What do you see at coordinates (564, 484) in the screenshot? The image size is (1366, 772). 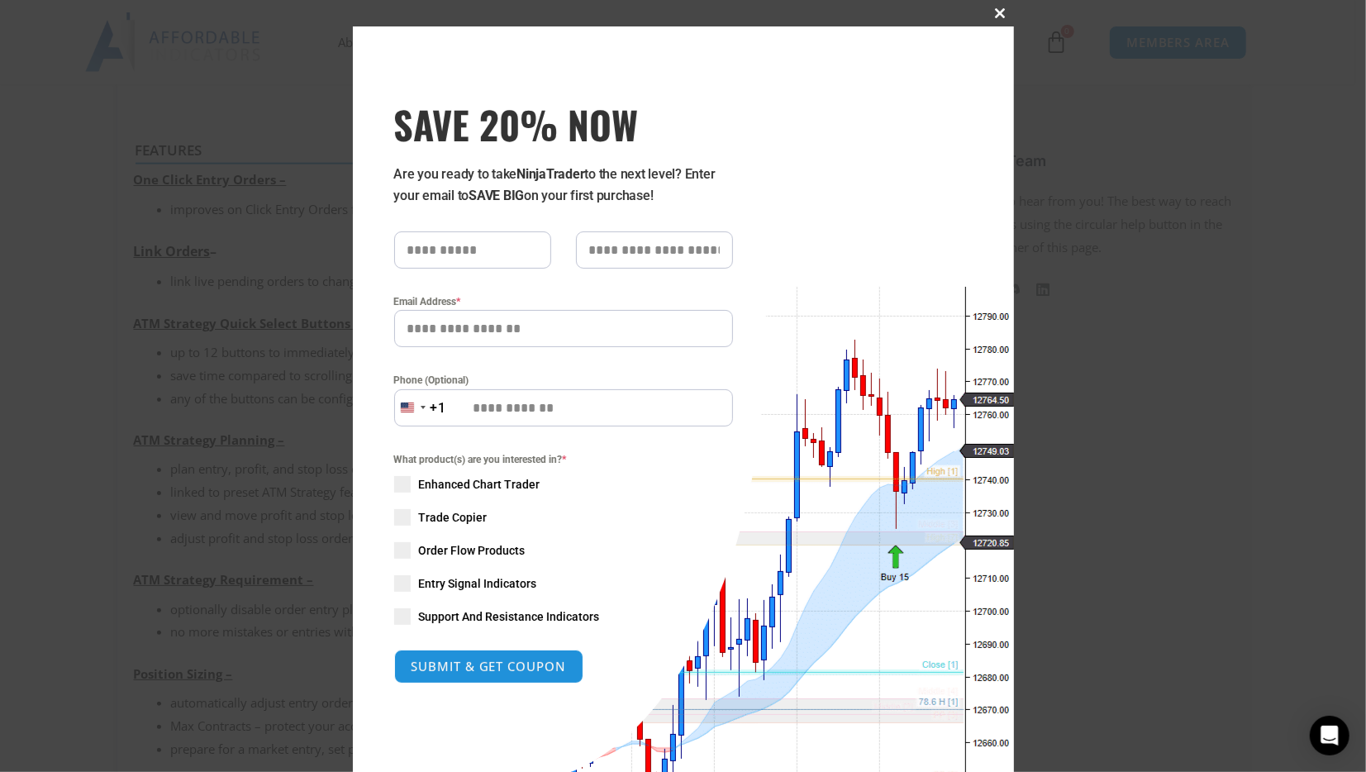 I see `label: Enhanced Chart Trader` at bounding box center [564, 484].